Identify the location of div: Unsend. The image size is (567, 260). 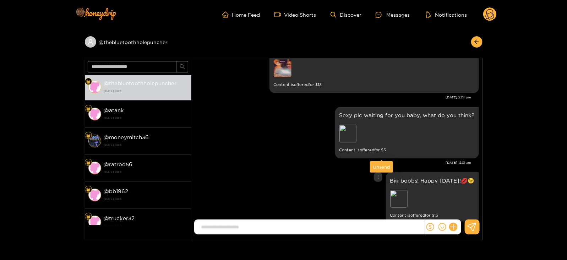
(381, 167).